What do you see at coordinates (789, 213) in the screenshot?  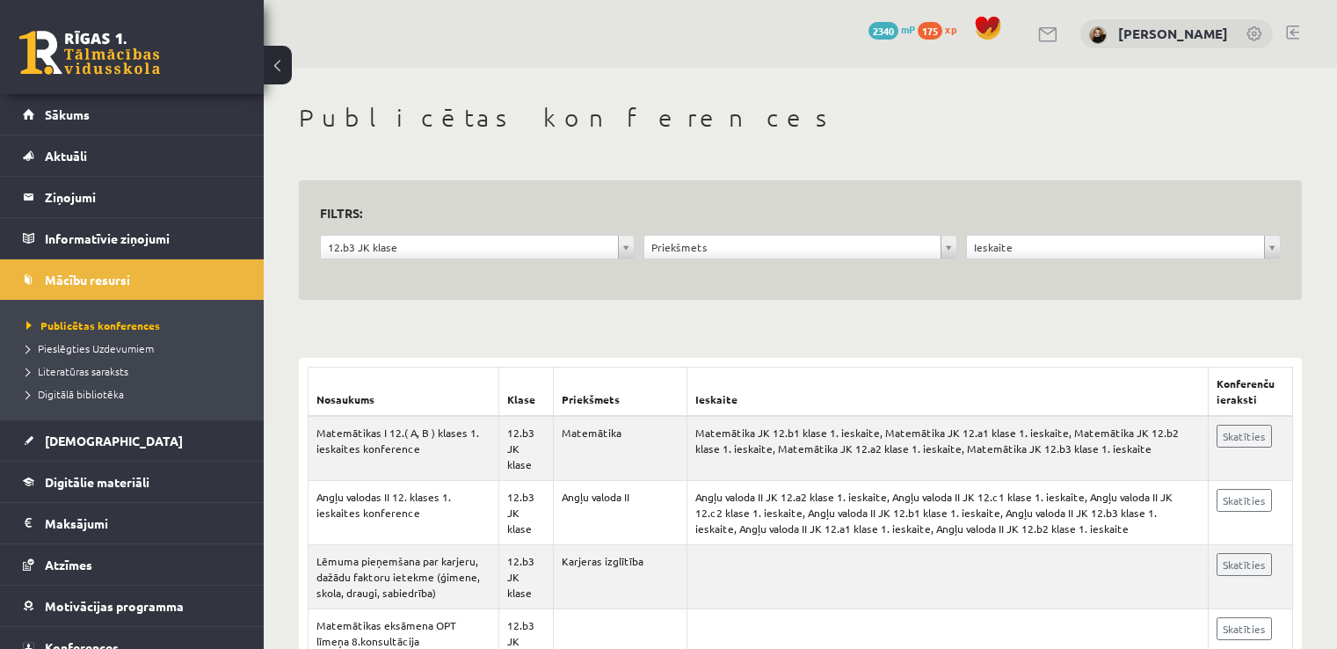 I see `h3: Filtrs:` at bounding box center [789, 213].